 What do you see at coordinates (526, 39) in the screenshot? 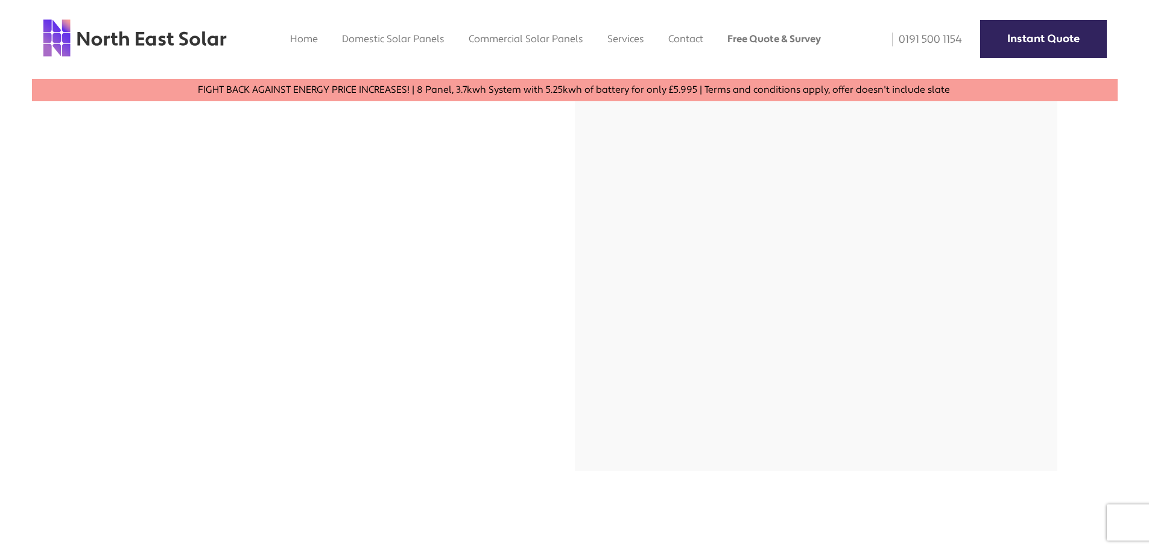
I see `a: Commercial Solar Panels` at bounding box center [526, 39].